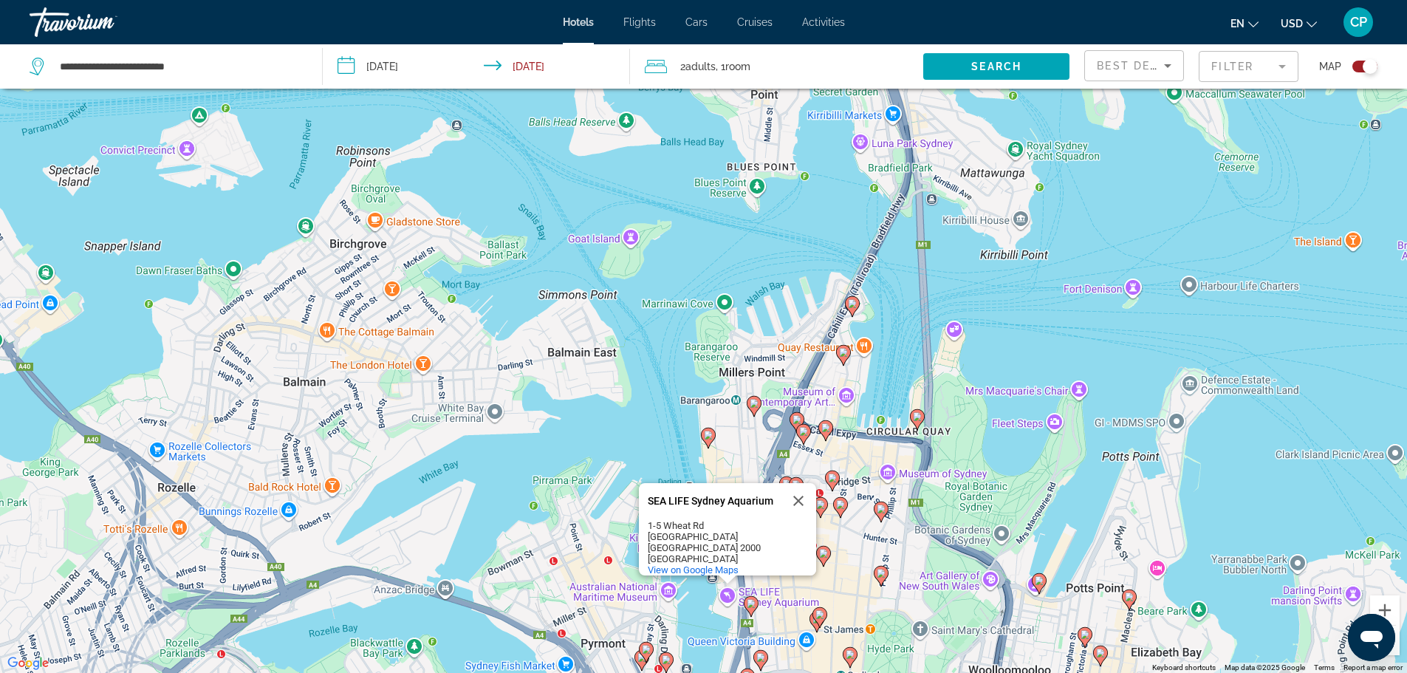 This screenshot has height=673, width=1407. Describe the element at coordinates (1135, 66) in the screenshot. I see `span: Best Deals` at that location.